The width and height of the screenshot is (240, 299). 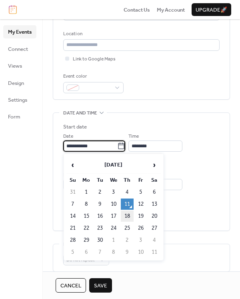 What do you see at coordinates (20, 100) in the screenshot?
I see `a: Settings` at bounding box center [20, 100].